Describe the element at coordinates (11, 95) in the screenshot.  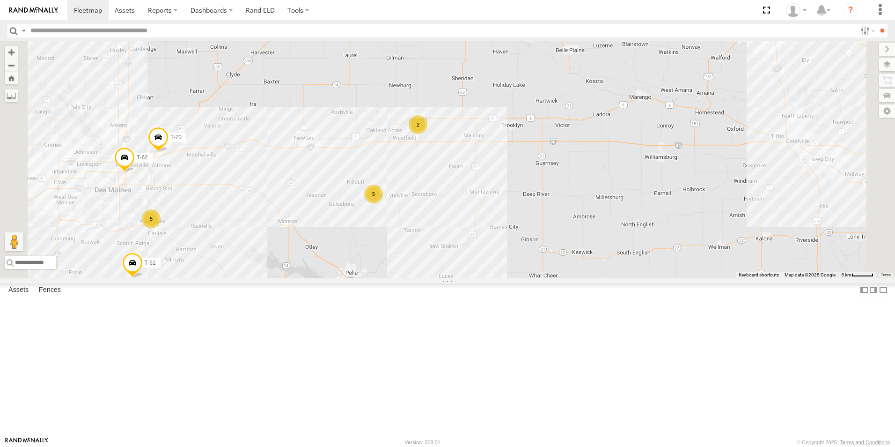
I see `label: Measure` at that location.